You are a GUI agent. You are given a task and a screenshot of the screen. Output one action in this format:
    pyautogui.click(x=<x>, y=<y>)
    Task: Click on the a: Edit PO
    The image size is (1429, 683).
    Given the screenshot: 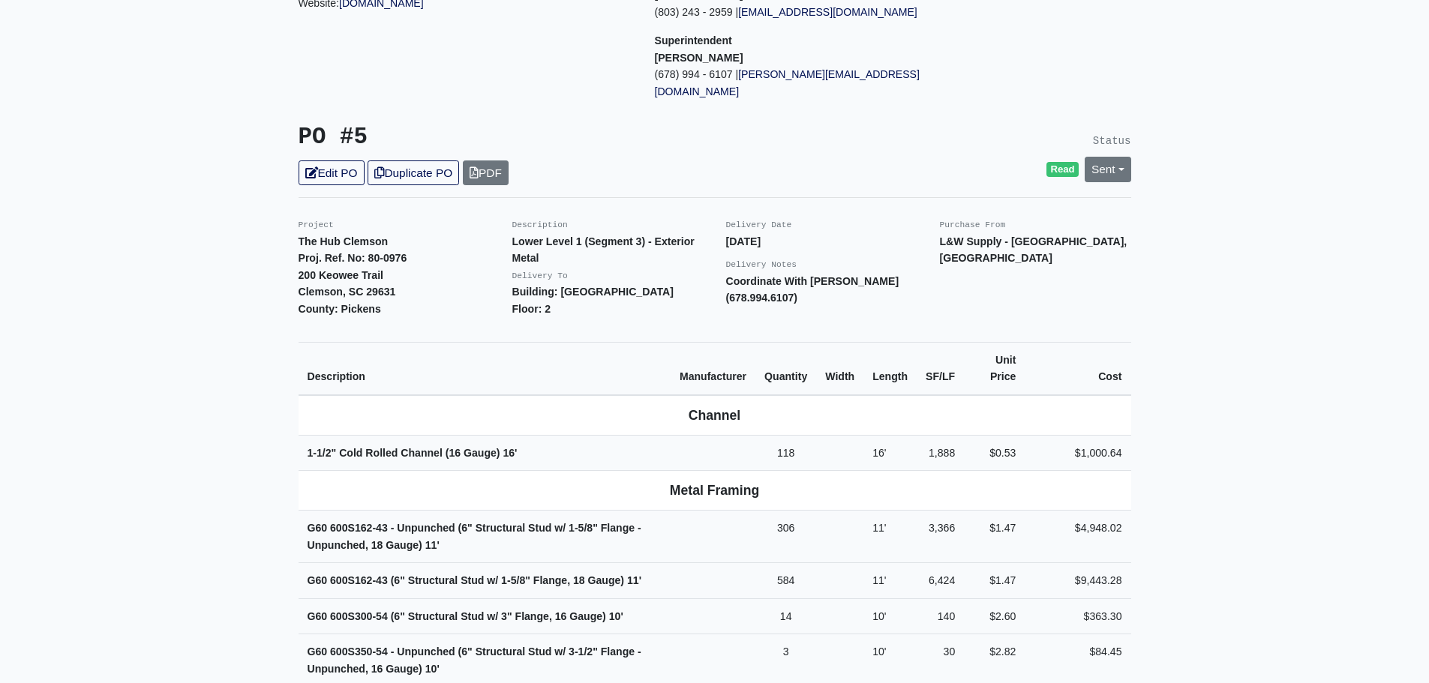 What is the action you would take?
    pyautogui.click(x=332, y=173)
    